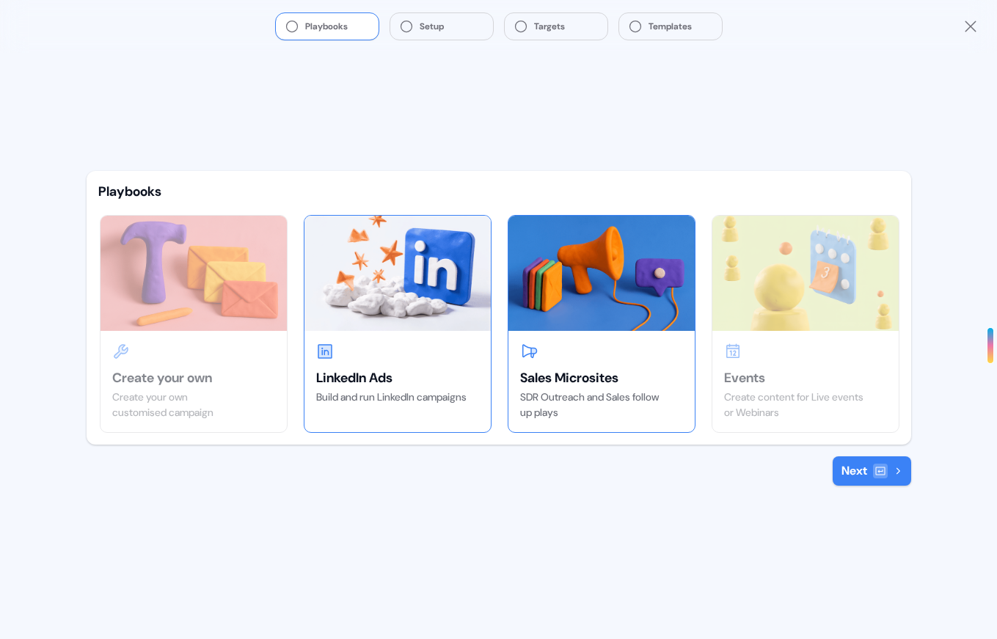 The image size is (997, 639). I want to click on img: Events, so click(805, 273).